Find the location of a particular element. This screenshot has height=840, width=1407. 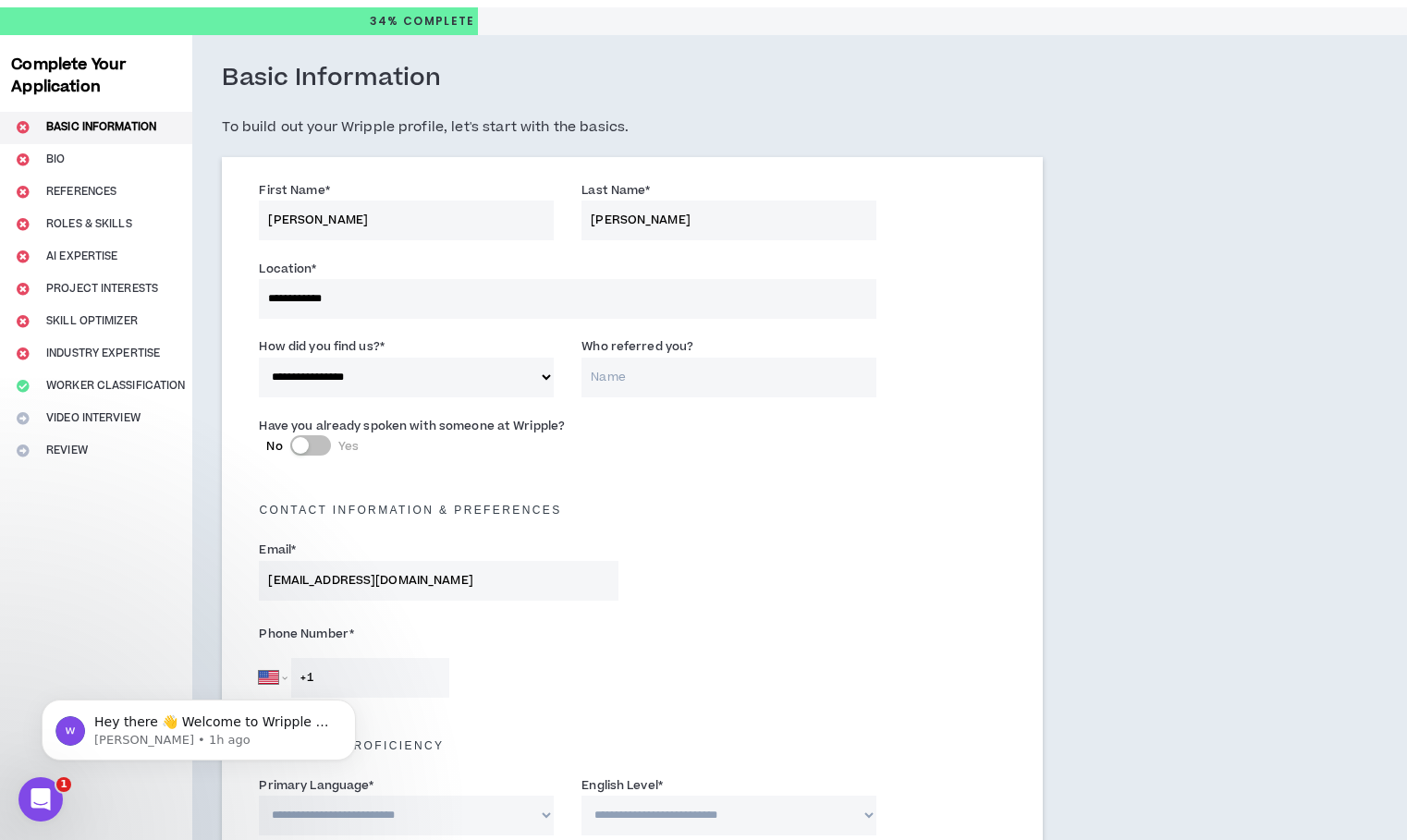

span: No is located at coordinates (273, 446).